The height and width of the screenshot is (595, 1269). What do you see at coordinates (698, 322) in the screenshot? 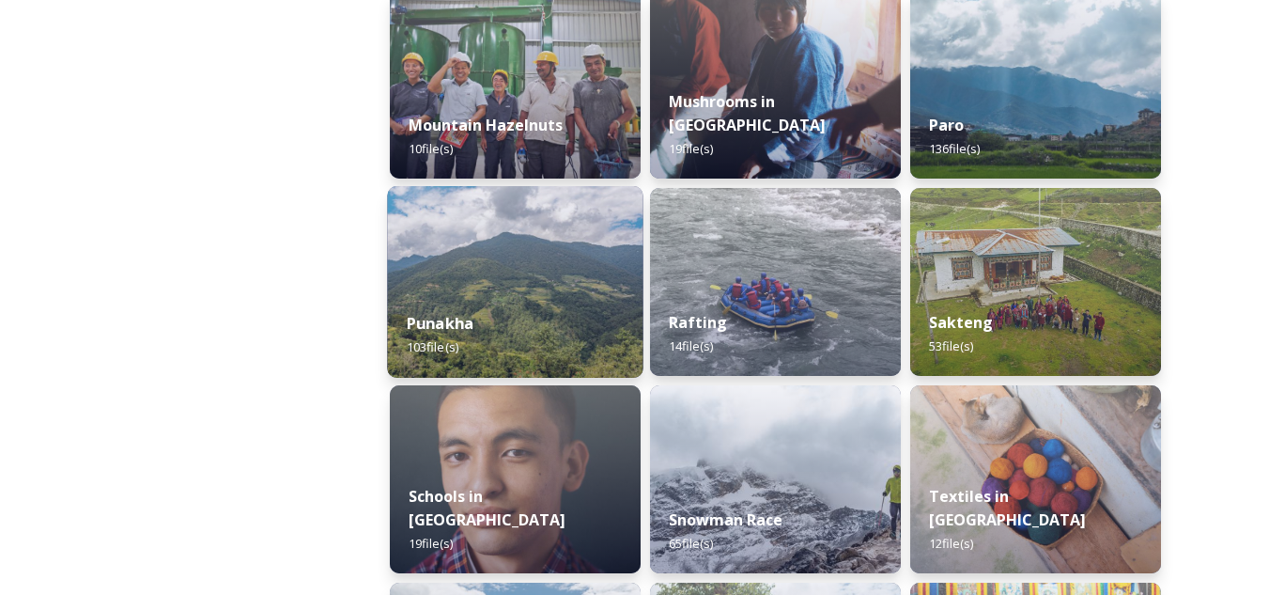
I see `strong: Rafting` at bounding box center [698, 322].